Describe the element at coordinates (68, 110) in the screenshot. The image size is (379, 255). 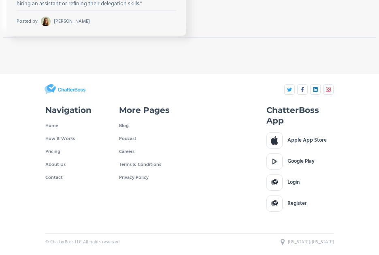
I see `h4: Navigation` at that location.